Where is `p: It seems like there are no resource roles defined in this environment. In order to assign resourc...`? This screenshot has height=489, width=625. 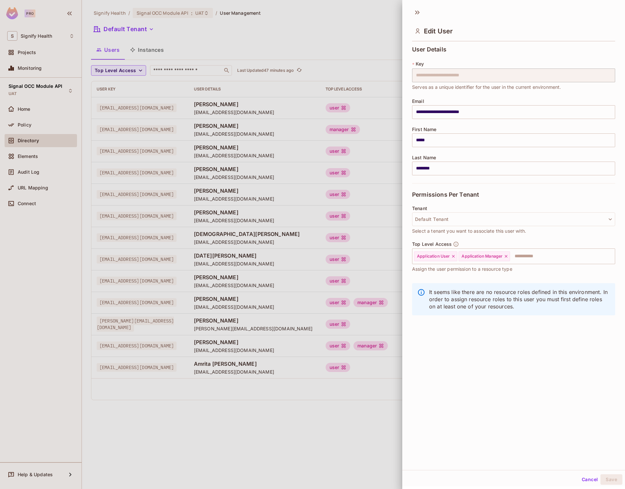 p: It seems like there are no resource roles defined in this environment. In order to assign resourc... is located at coordinates (520, 299).